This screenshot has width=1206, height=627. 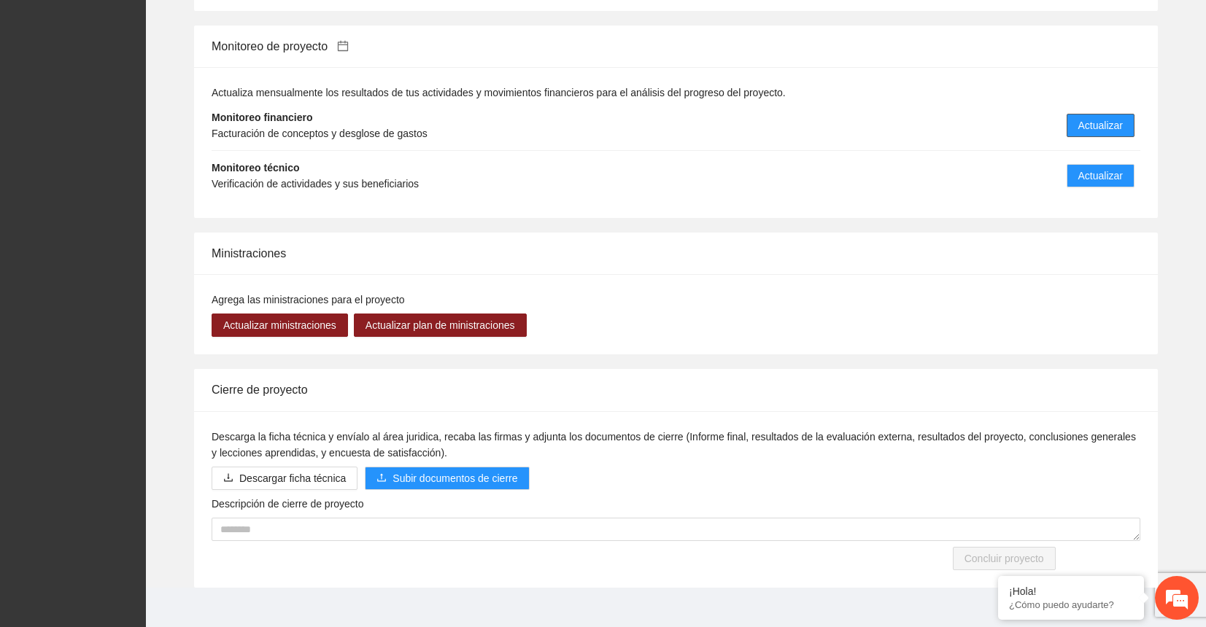 I want to click on div: Minimizar ventana de chat en vivo, so click(x=257, y=25).